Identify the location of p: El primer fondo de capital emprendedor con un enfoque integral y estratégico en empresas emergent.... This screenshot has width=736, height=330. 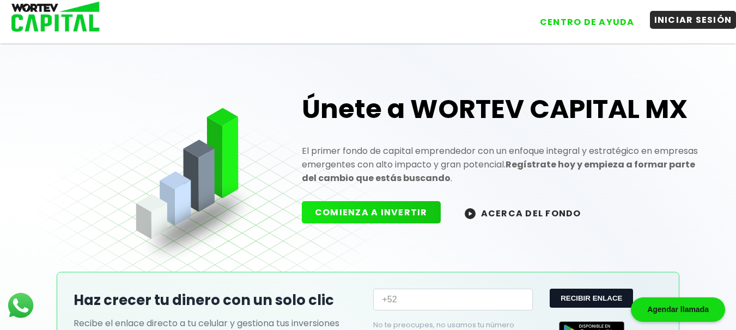
(500, 164).